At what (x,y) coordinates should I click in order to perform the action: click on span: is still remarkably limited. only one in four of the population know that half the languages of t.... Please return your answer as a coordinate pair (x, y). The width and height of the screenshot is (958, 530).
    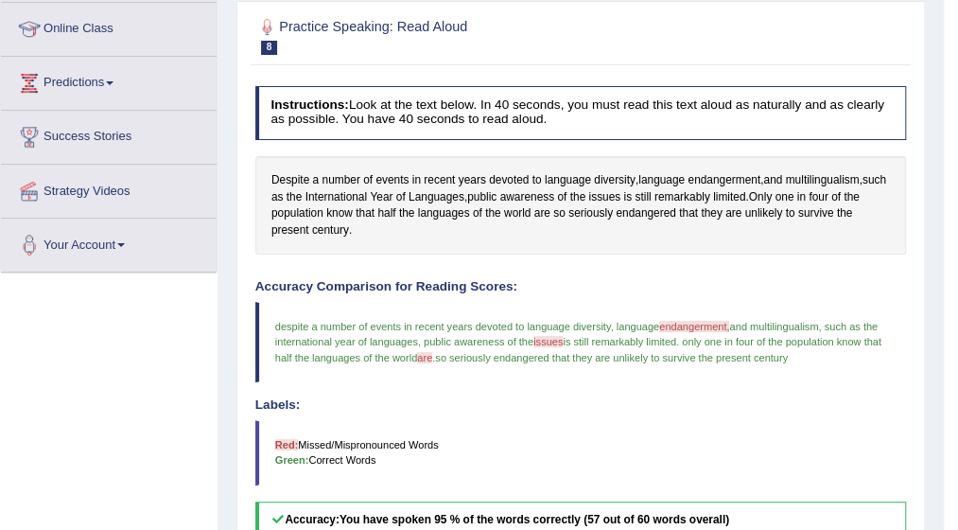
    Looking at the image, I should click on (580, 349).